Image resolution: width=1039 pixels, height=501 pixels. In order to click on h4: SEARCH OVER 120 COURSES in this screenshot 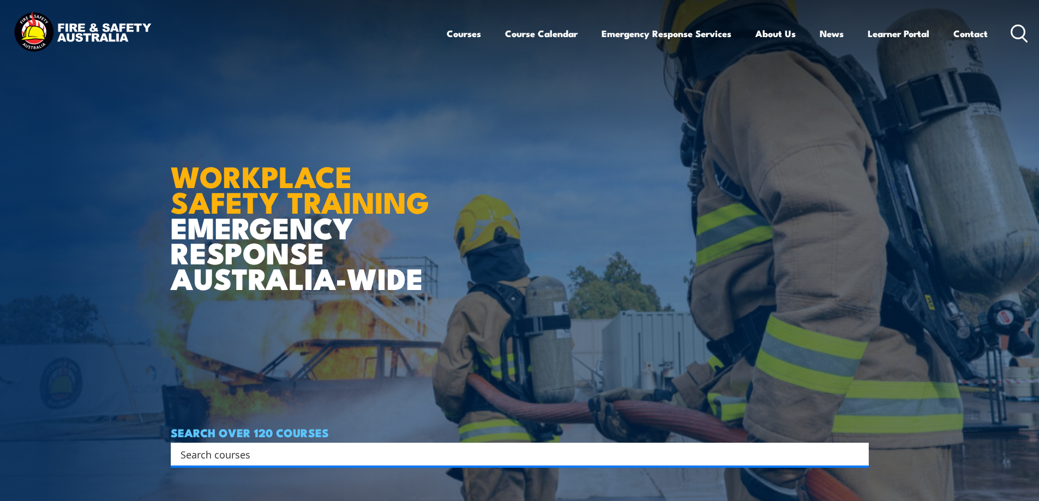, I will do `click(520, 432)`.